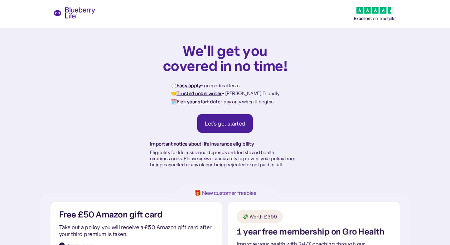  What do you see at coordinates (202, 144) in the screenshot?
I see `strong: Important notice about life insurance eligibility` at bounding box center [202, 144].